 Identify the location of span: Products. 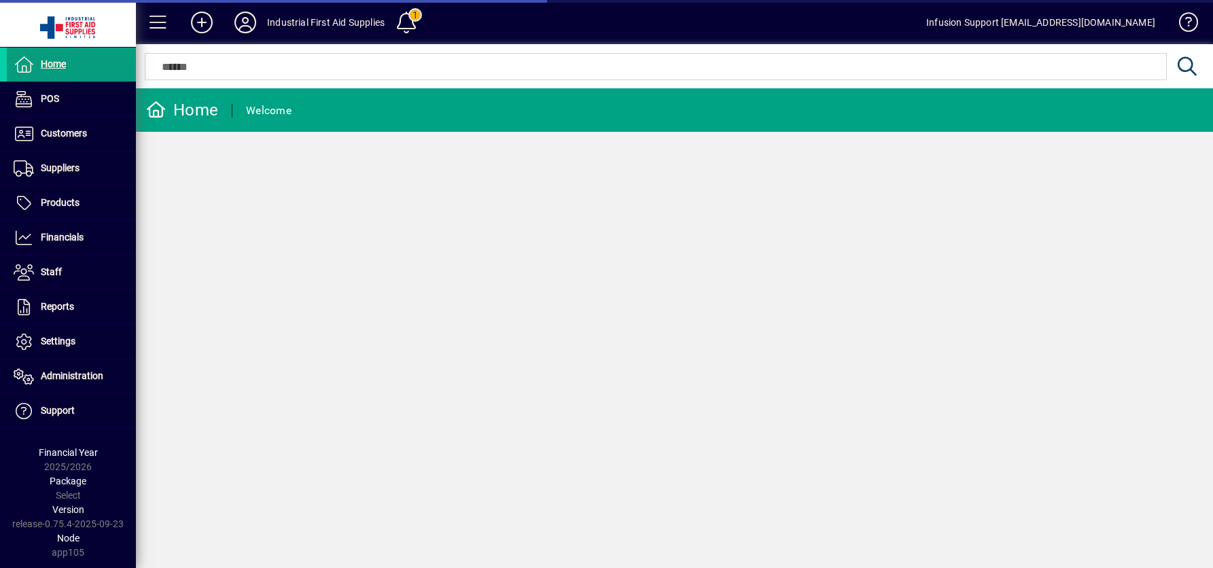
(60, 202).